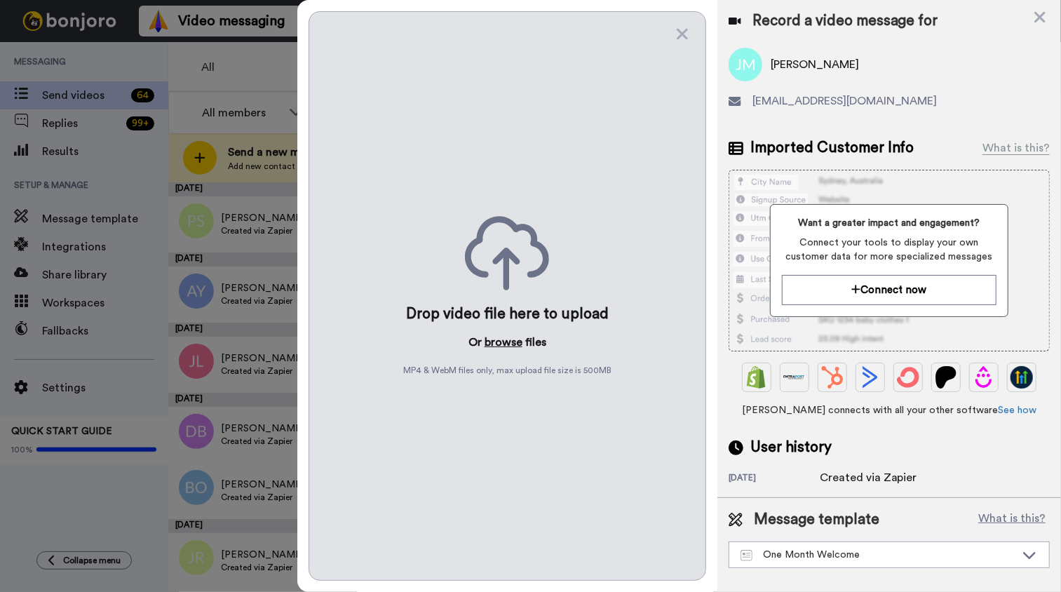 This screenshot has width=1061, height=592. What do you see at coordinates (507, 370) in the screenshot?
I see `span: MP4 & WebM files only, max upload file size is 500 MB` at bounding box center [507, 370].